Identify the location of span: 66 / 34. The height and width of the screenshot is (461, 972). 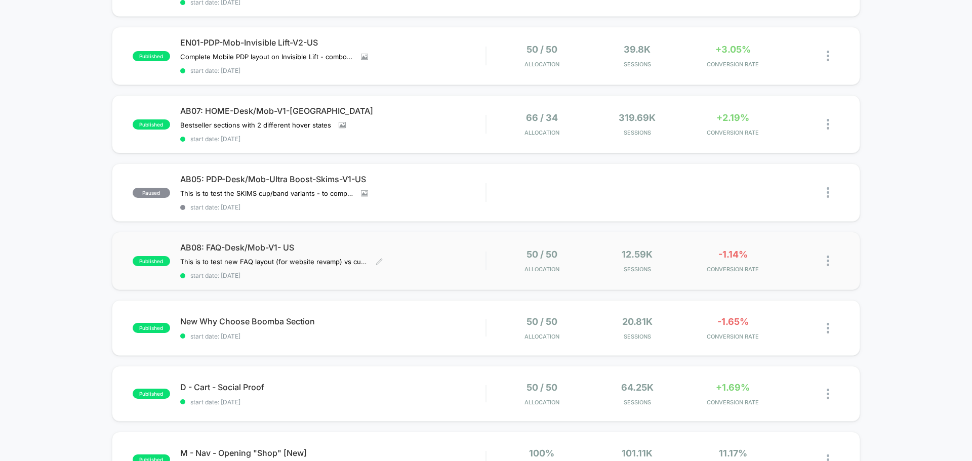
(542, 117).